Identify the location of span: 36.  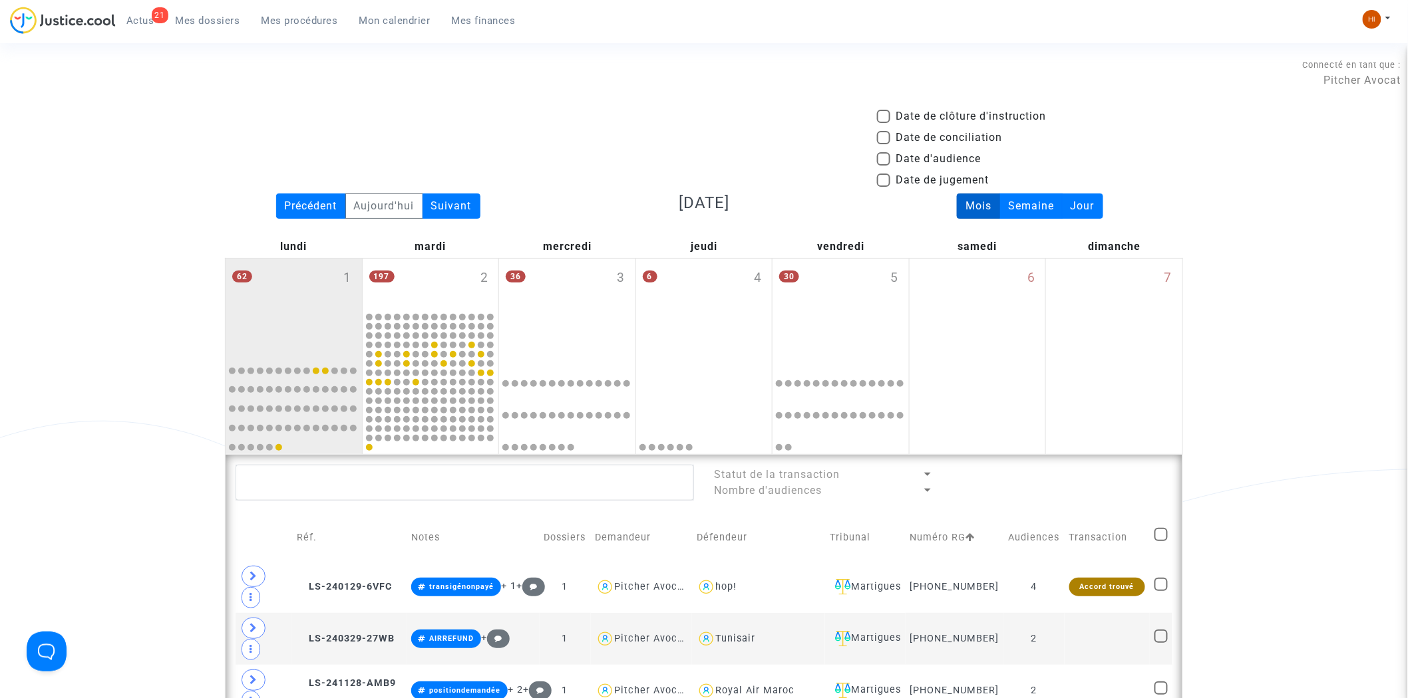
(516, 277).